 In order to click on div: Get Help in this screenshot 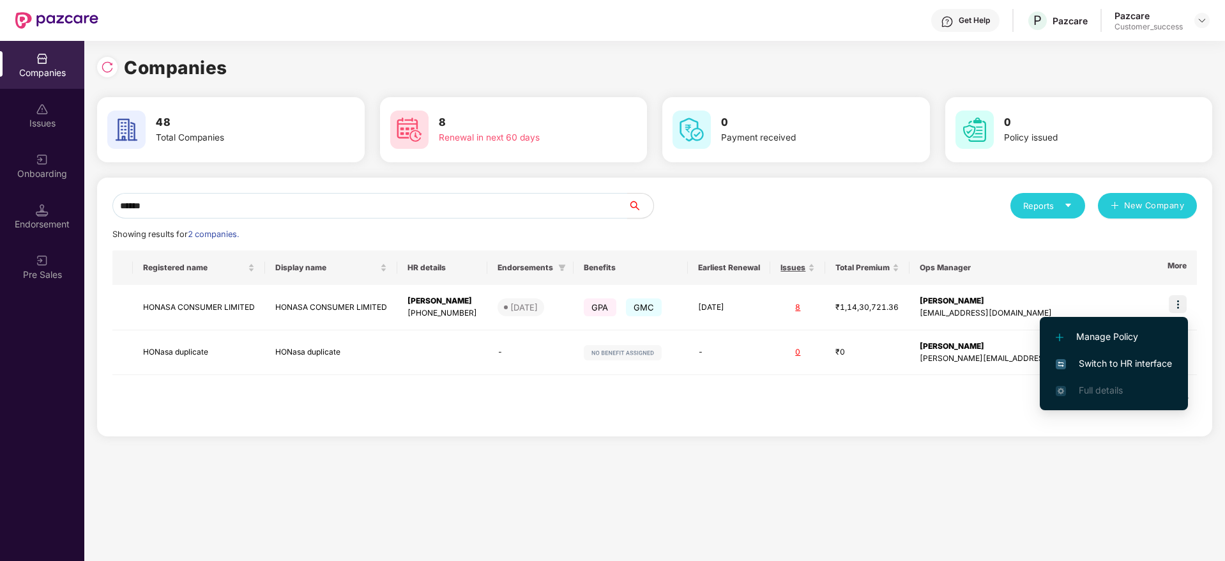, I will do `click(974, 20)`.